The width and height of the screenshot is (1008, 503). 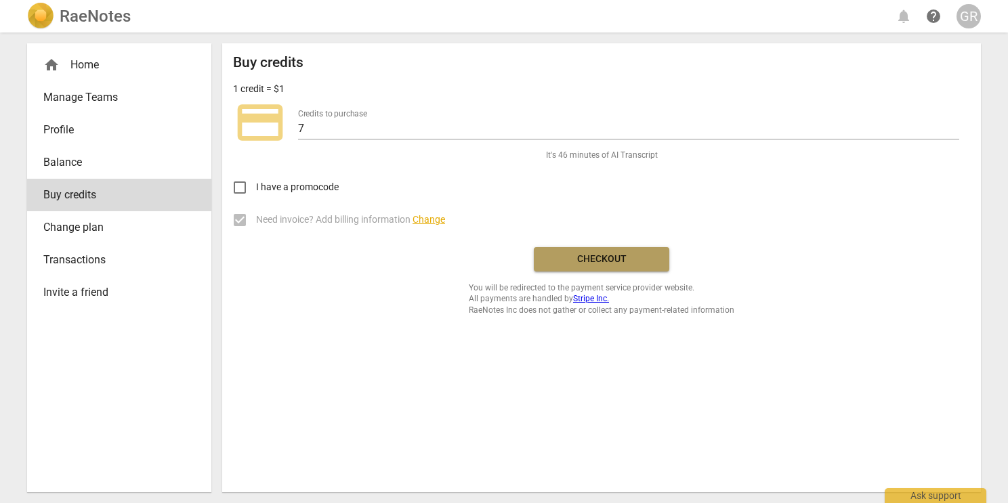 What do you see at coordinates (333, 114) in the screenshot?
I see `label: Credits to purchase` at bounding box center [333, 114].